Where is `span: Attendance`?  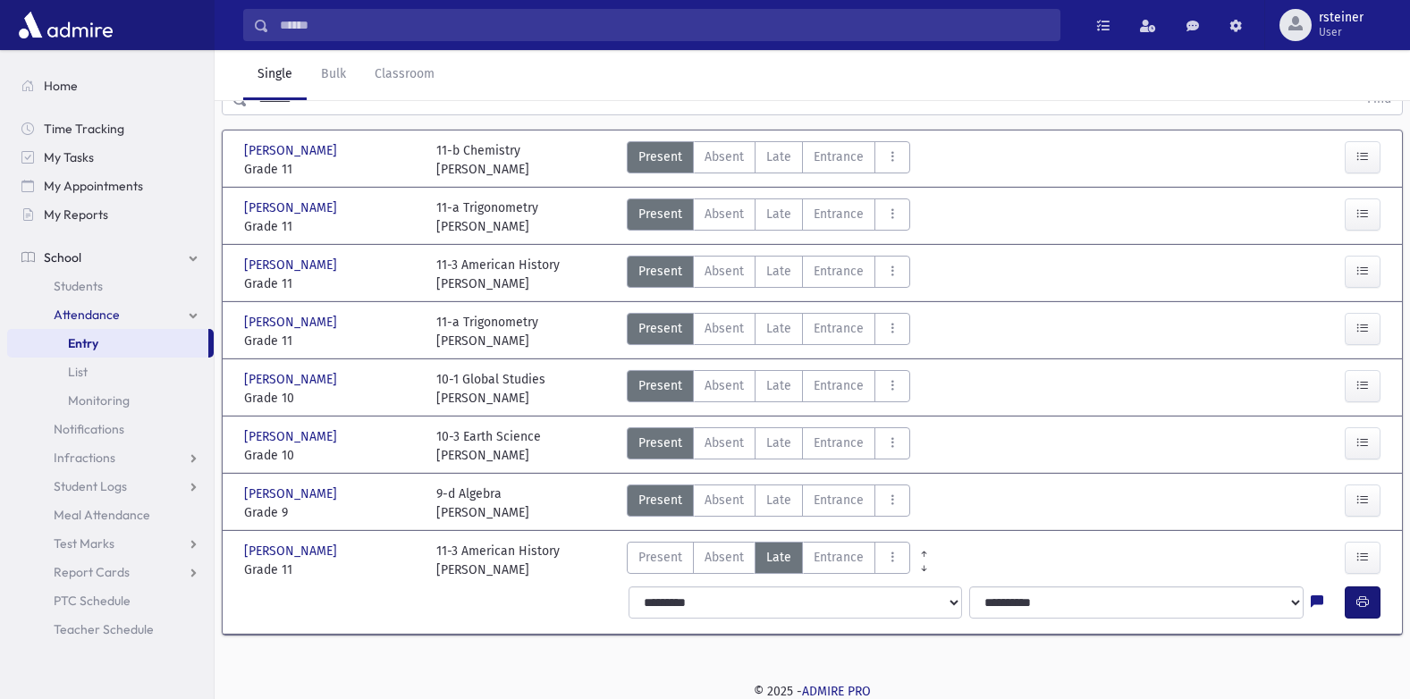
span: Attendance is located at coordinates (87, 315).